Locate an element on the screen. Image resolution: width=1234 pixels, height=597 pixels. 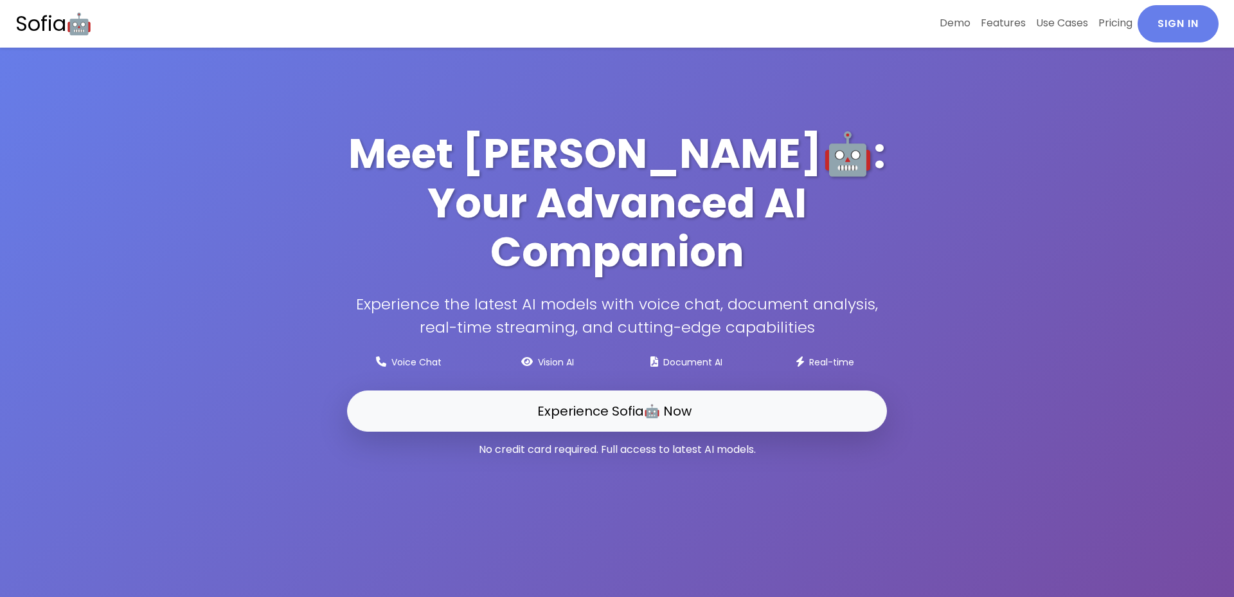
p: Experience the latest AI models with voice chat, document analysis, real-time streaming, and cutt... is located at coordinates (617, 316).